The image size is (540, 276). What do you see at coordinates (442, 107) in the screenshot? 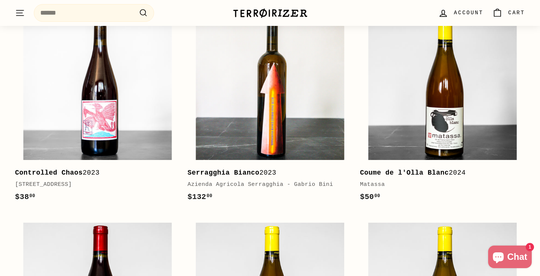
I see `a: Coume de l'Olla Blanc2024Matassa` at bounding box center [442, 107].